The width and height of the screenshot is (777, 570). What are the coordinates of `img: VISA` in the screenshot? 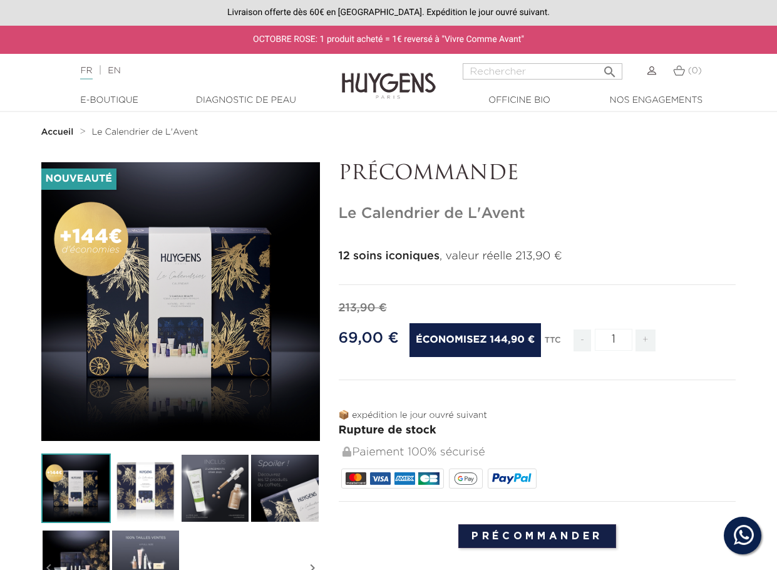 It's located at (380, 478).